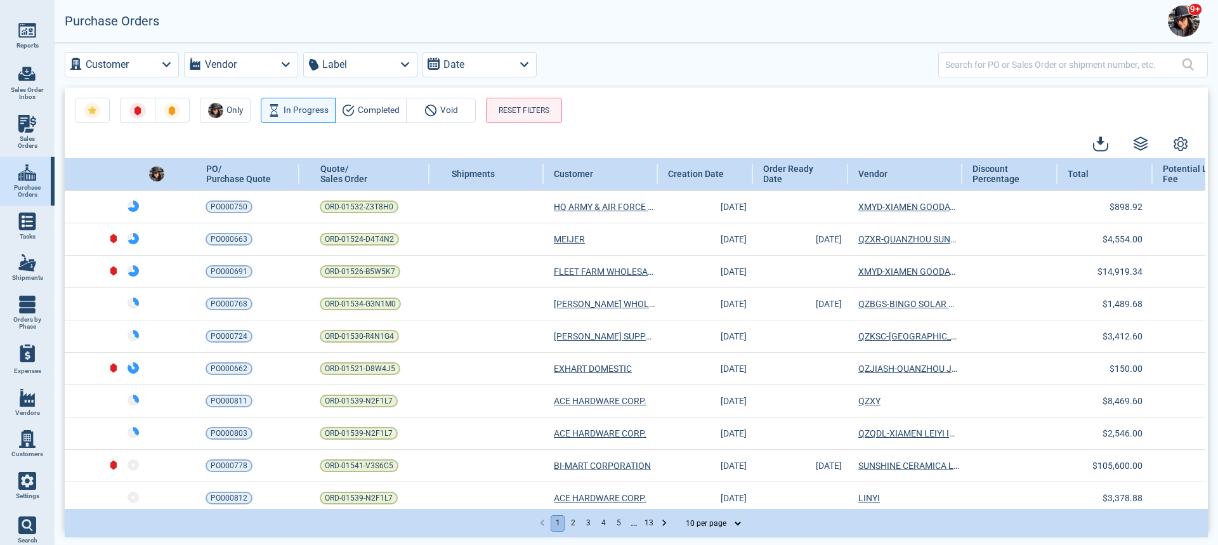 This screenshot has height=545, width=1218. I want to click on button: Void, so click(441, 110).